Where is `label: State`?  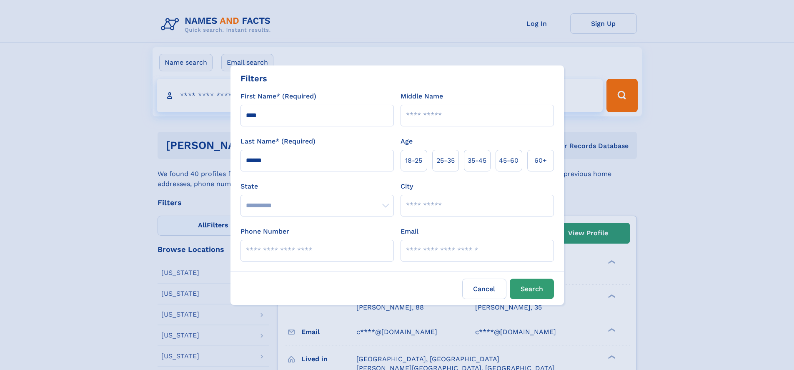
label: State is located at coordinates (317, 186).